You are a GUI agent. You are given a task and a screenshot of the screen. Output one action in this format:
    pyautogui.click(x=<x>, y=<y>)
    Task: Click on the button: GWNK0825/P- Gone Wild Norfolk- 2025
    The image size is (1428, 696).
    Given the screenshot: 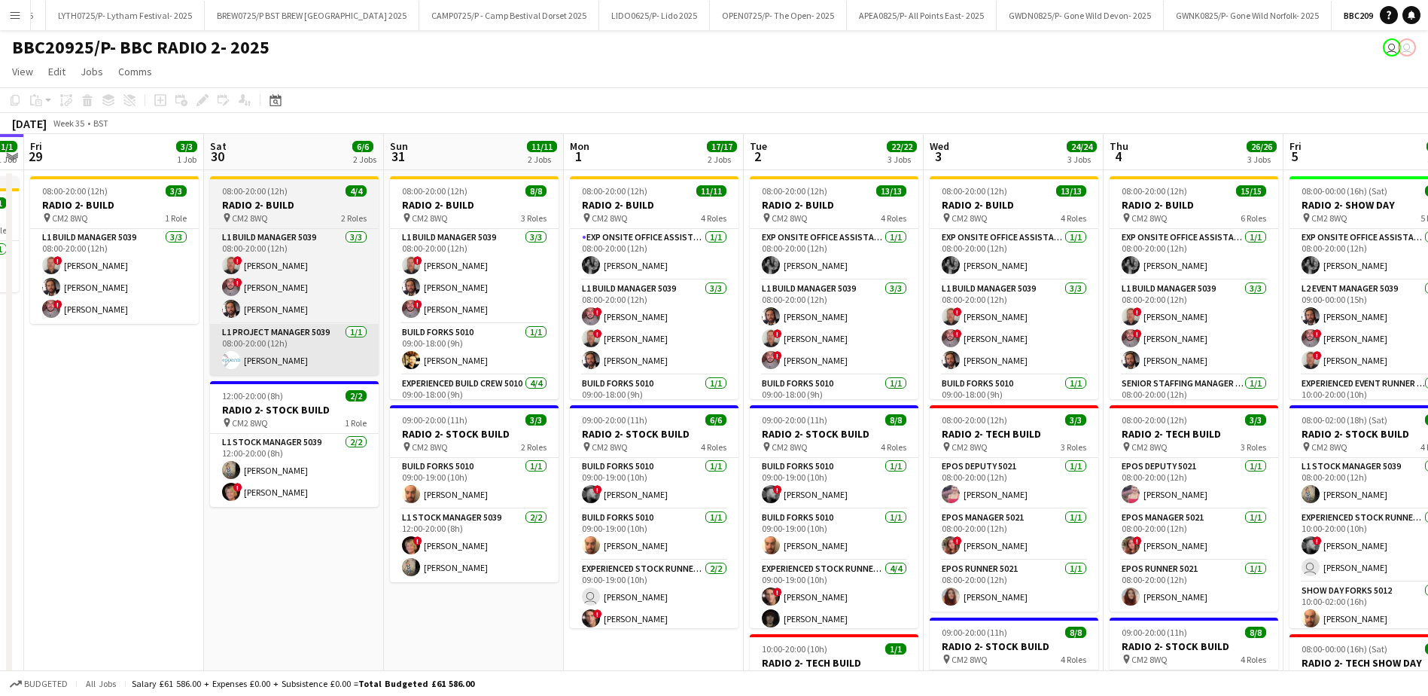 What is the action you would take?
    pyautogui.click(x=1247, y=15)
    